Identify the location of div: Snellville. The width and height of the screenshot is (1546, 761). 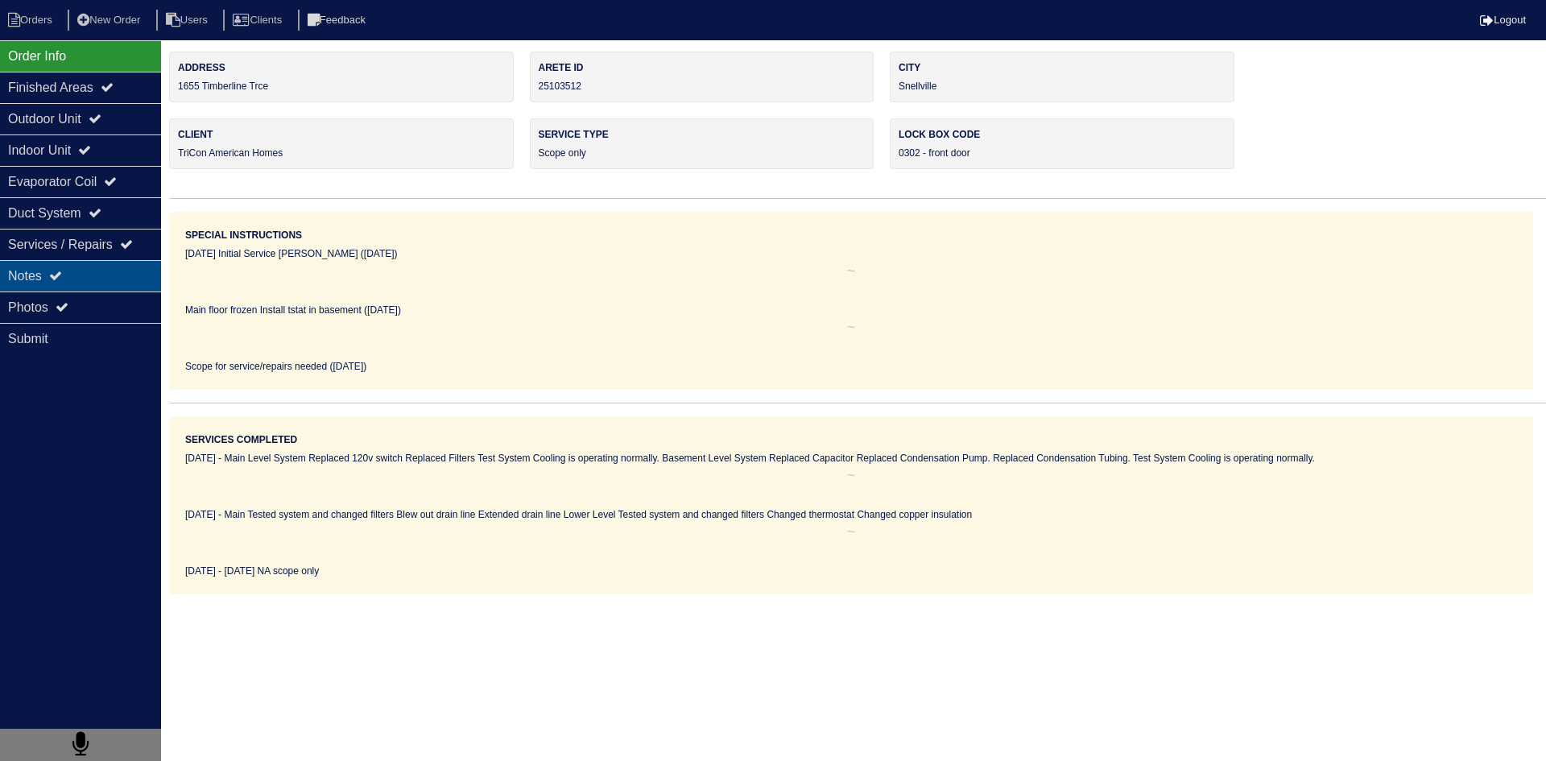
(1062, 76).